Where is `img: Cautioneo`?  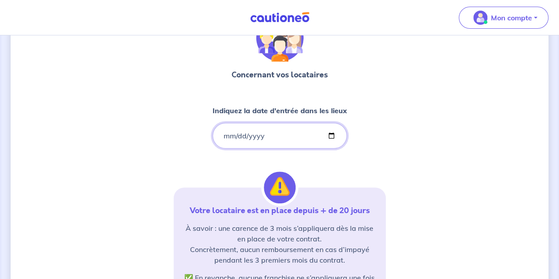
img: Cautioneo is located at coordinates (280, 17).